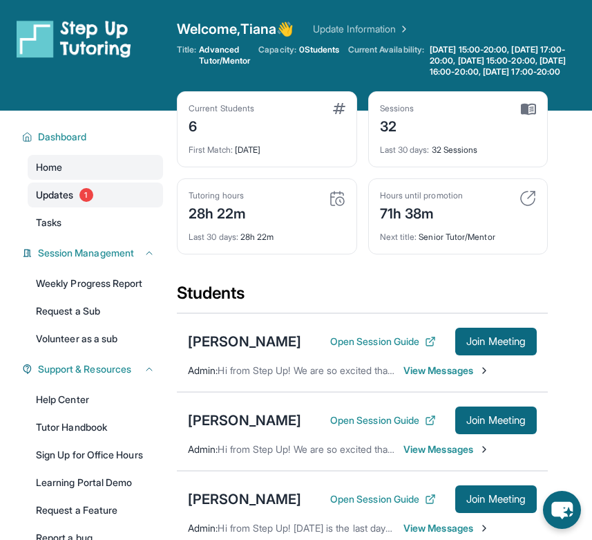 This screenshot has height=540, width=592. What do you see at coordinates (93, 253) in the screenshot?
I see `button: Session Management` at bounding box center [93, 253].